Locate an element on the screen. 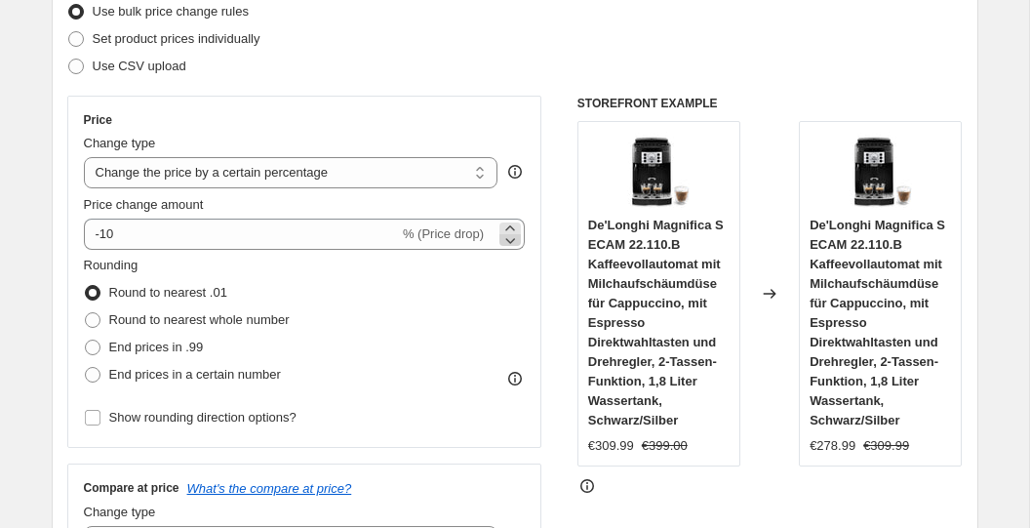 The width and height of the screenshot is (1030, 528). span: Show rounding direction options? is located at coordinates (203, 416).